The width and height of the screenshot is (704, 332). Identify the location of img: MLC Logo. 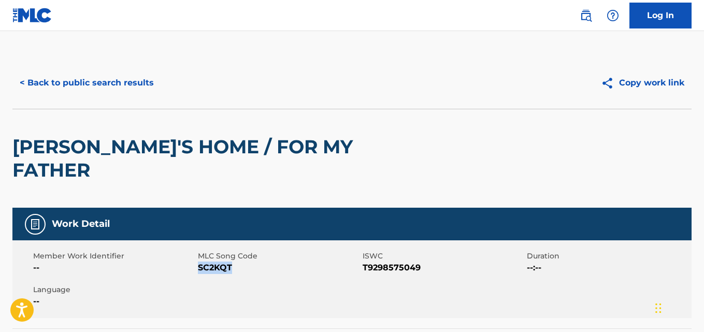
(32, 15).